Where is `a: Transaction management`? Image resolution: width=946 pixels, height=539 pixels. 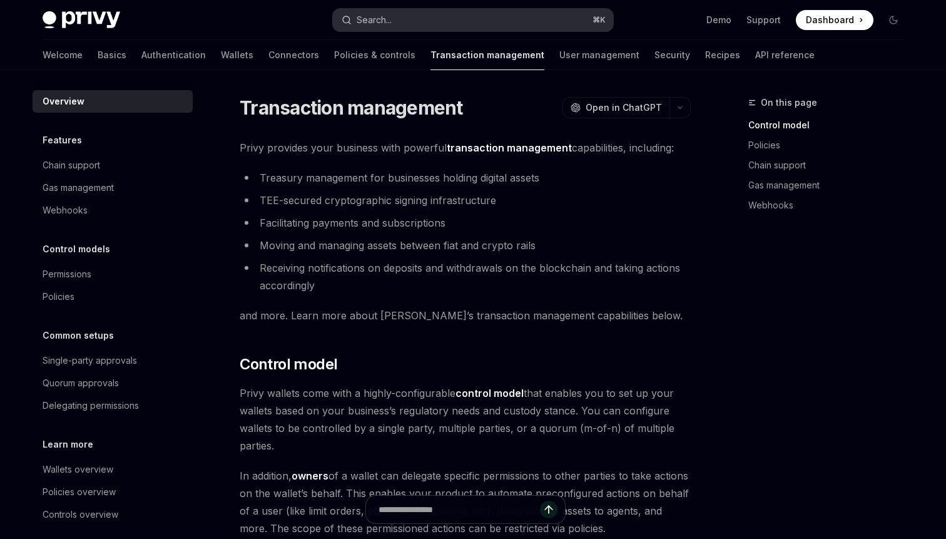 a: Transaction management is located at coordinates (488, 55).